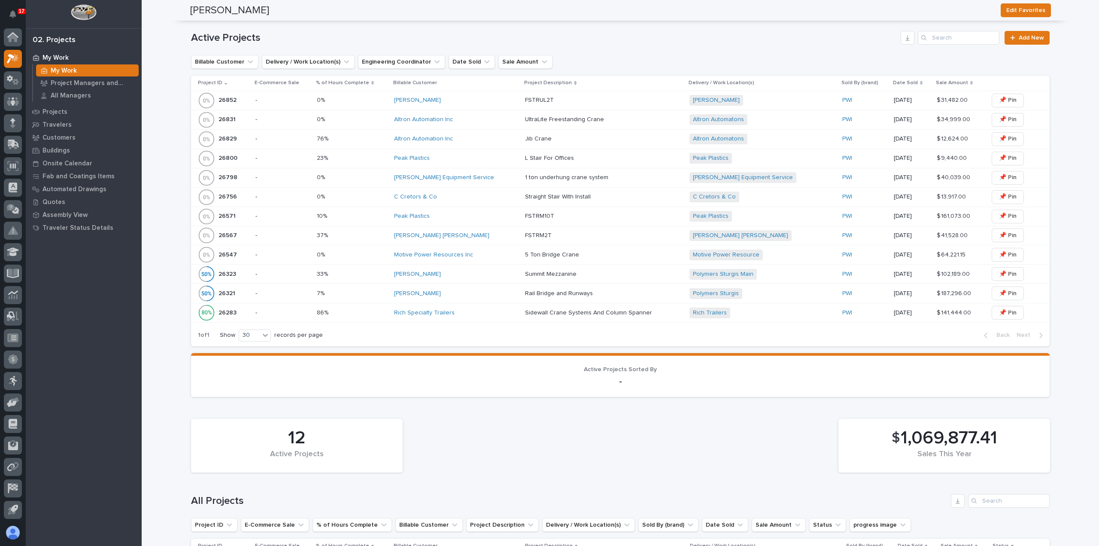  Describe the element at coordinates (323, 138) in the screenshot. I see `p: 76%` at that location.